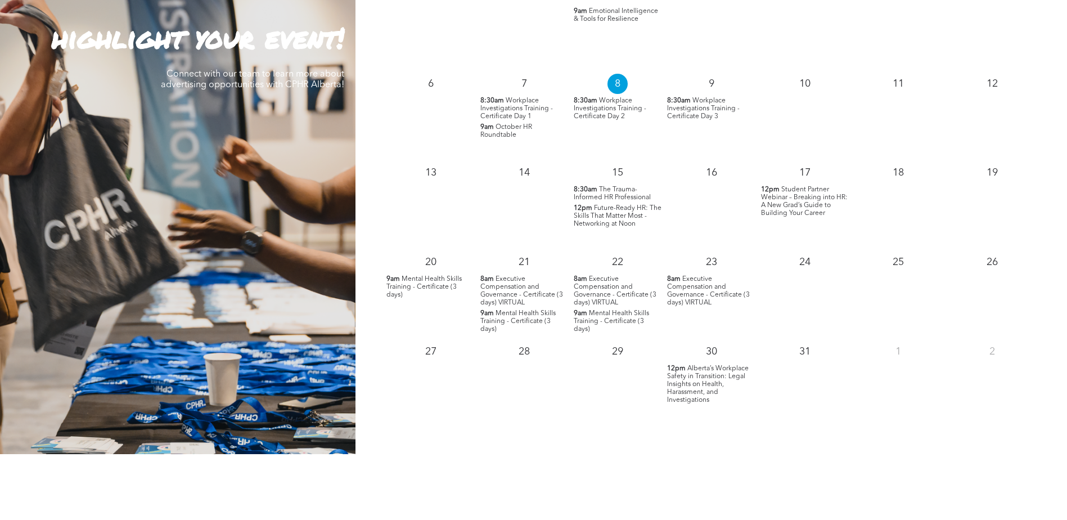  I want to click on strong: highlight your event!, so click(198, 37).